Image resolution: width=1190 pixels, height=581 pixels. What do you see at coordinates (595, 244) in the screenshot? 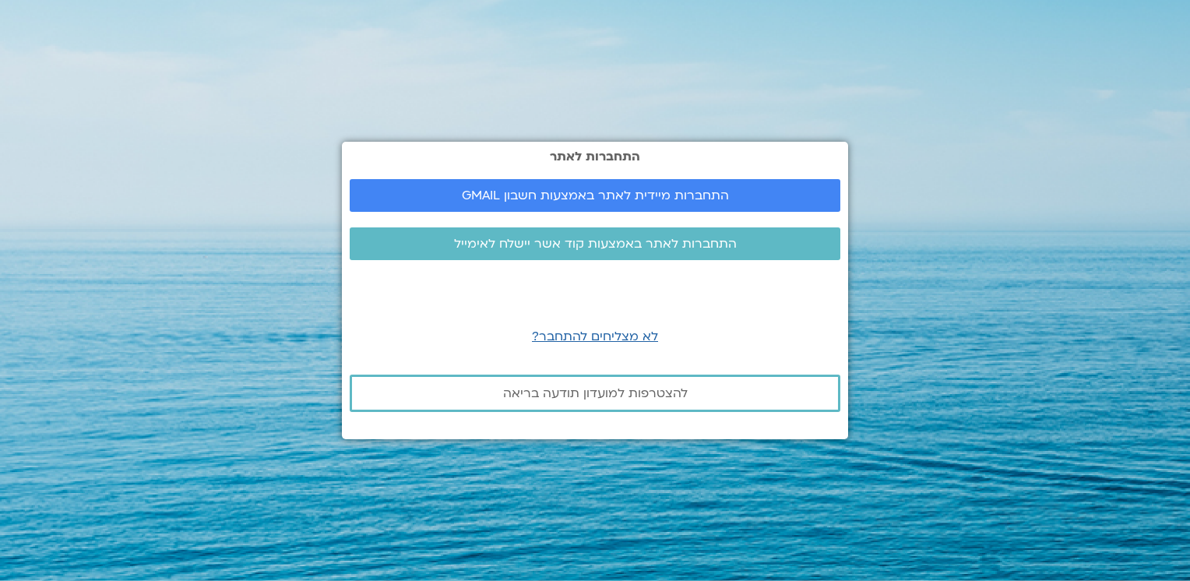
I see `span: התחברות לאתר באמצעות קוד אשר יישלח לאימייל` at bounding box center [595, 244].